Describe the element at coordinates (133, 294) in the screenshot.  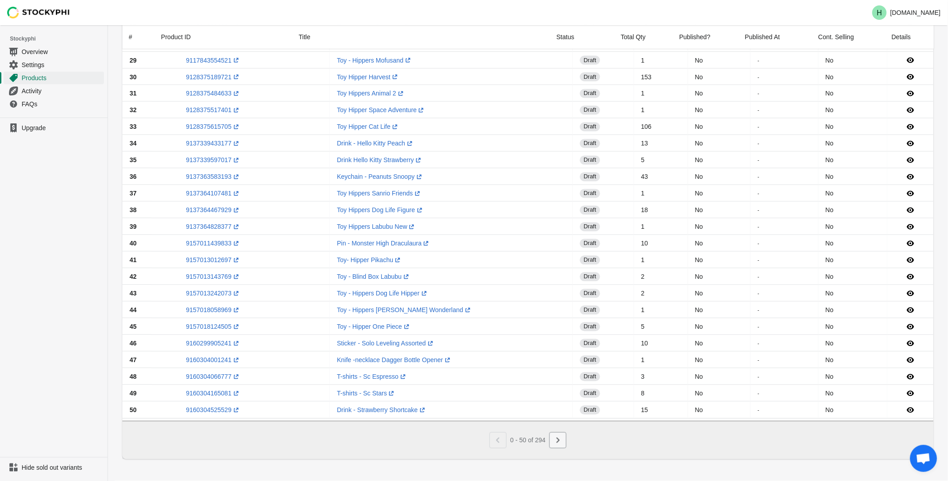
I see `span: 43` at that location.